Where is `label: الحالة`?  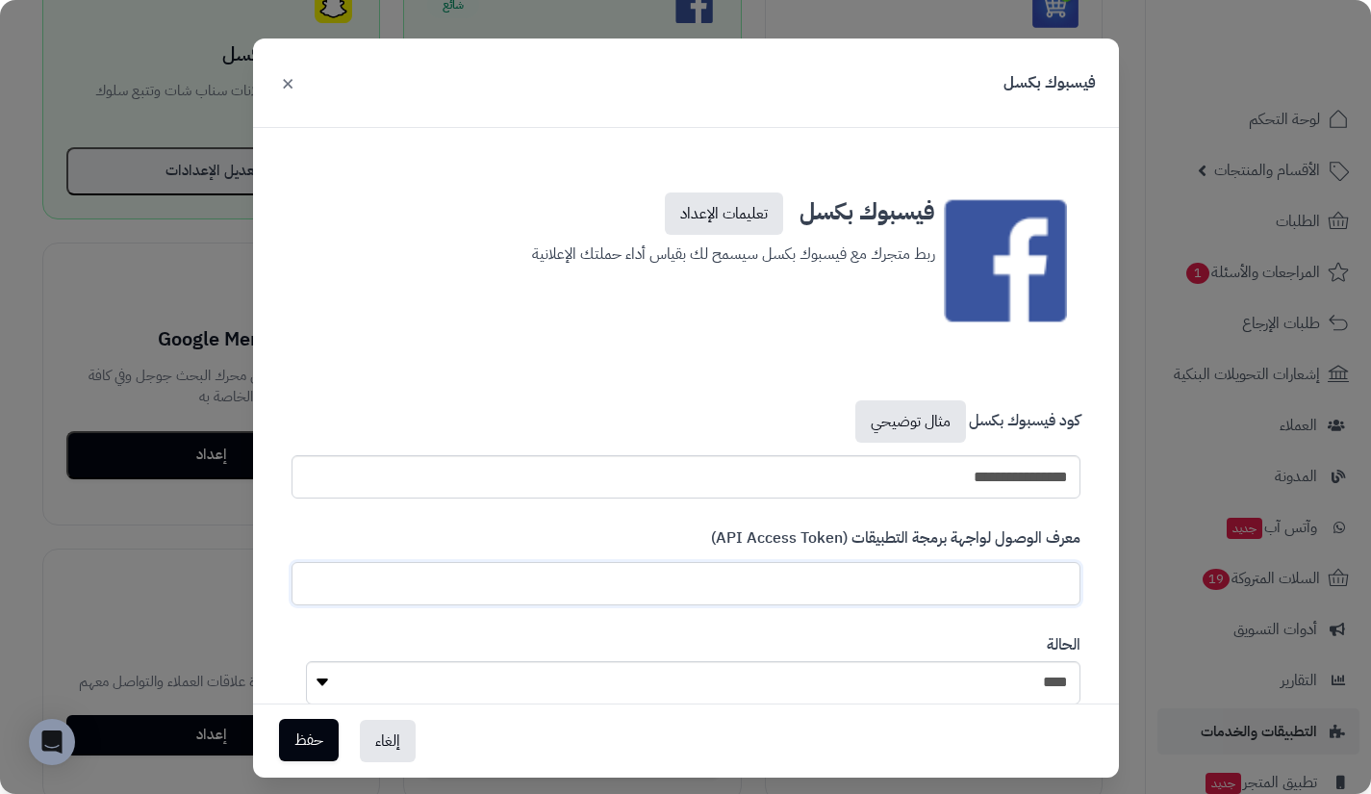
label: الحالة is located at coordinates (1063, 645).